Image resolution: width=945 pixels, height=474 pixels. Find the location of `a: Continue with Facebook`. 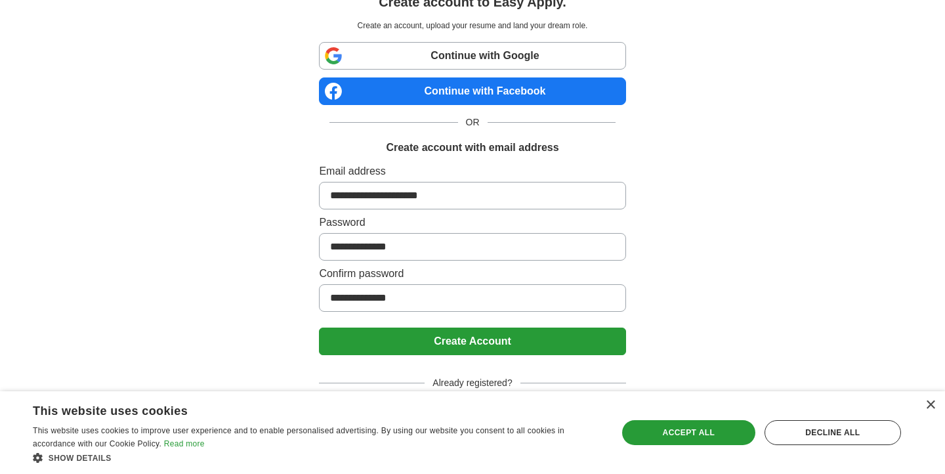

a: Continue with Facebook is located at coordinates (472, 91).